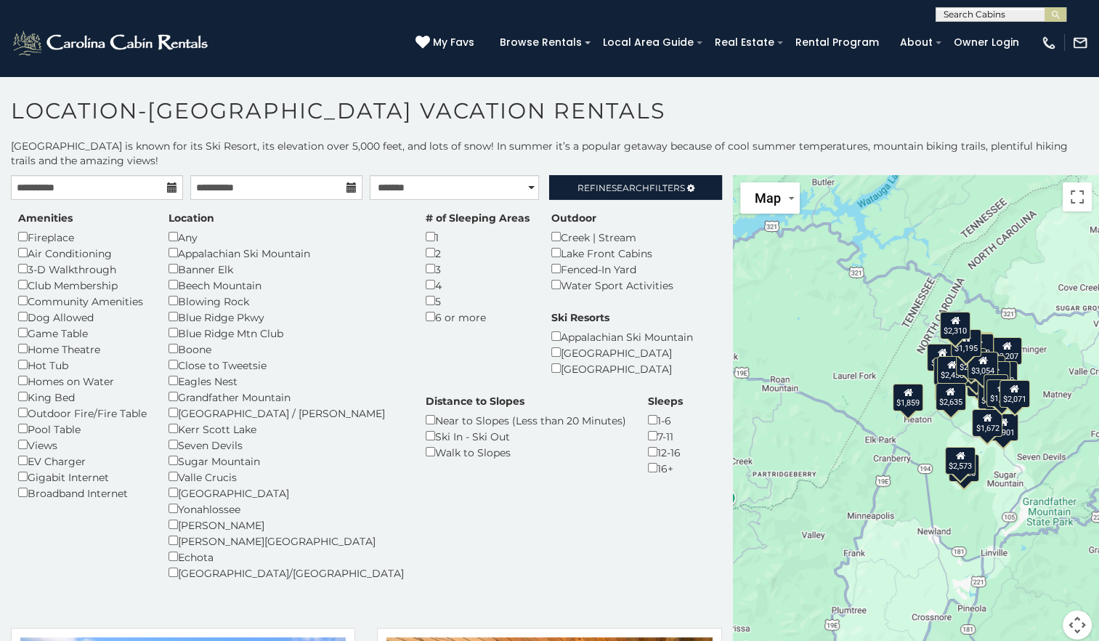 The image size is (1099, 641). Describe the element at coordinates (1078, 197) in the screenshot. I see `button: Toggle fullscreen view` at that location.